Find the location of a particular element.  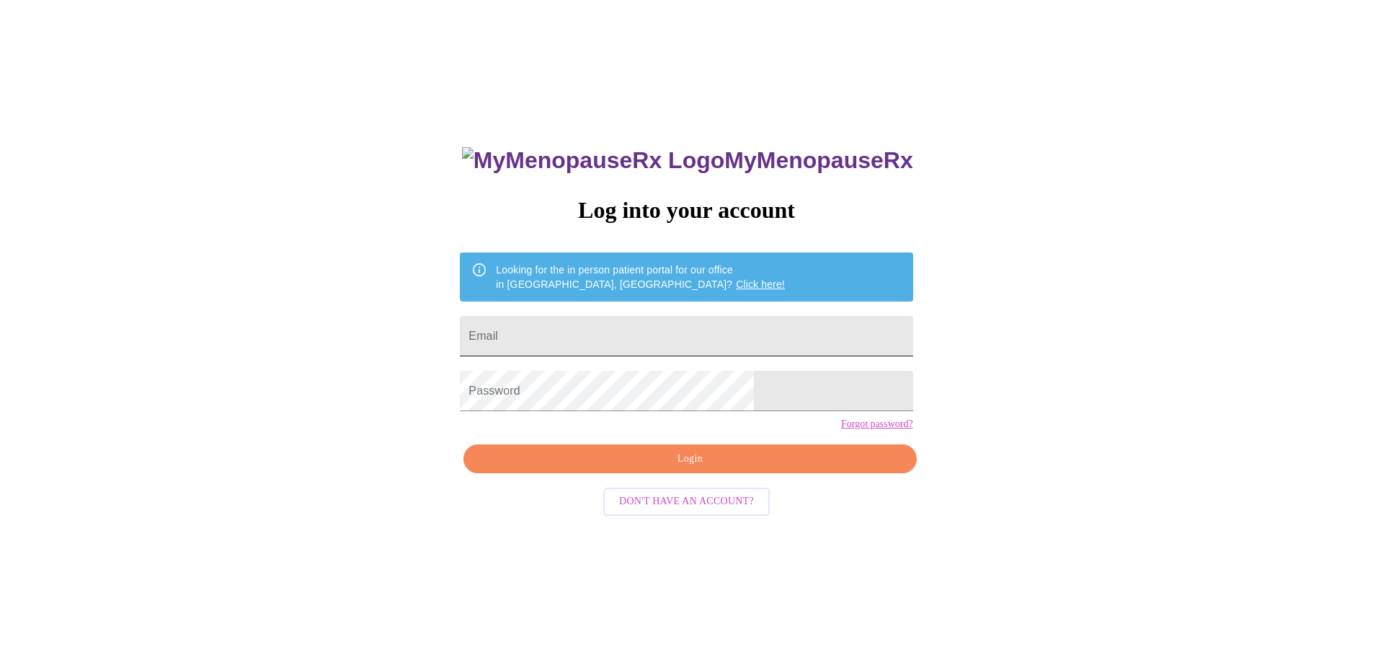

h3: Log into your account is located at coordinates (686, 210).